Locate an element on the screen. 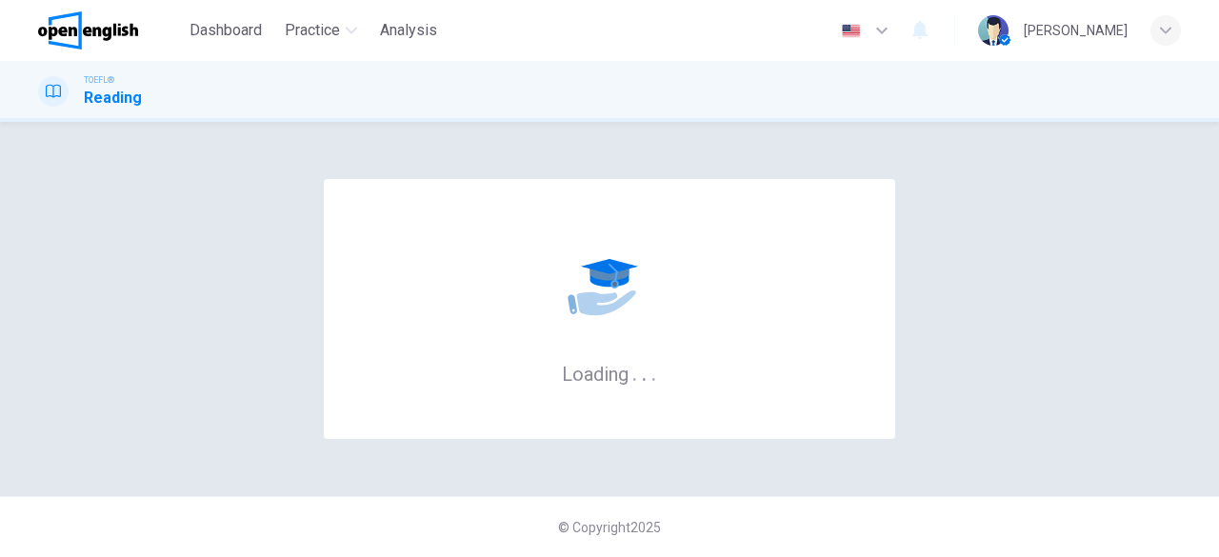 This screenshot has height=557, width=1219. img: en is located at coordinates (851, 30).